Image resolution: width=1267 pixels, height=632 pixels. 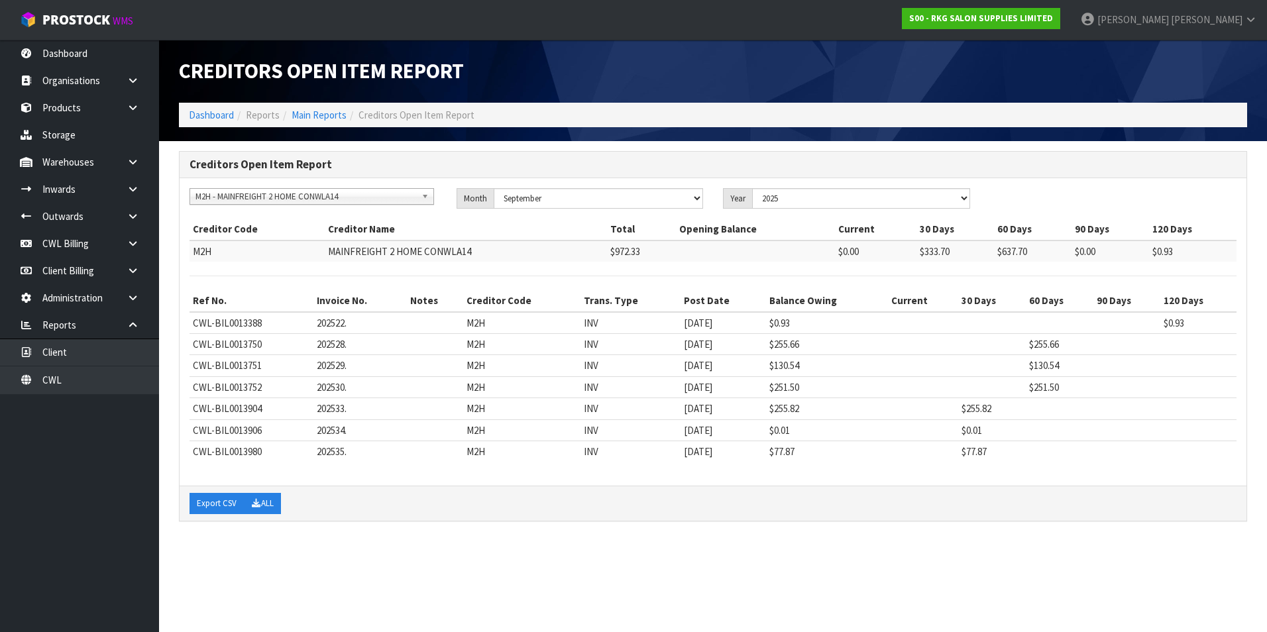 What do you see at coordinates (980, 19) in the screenshot?
I see `a: S00 - RKG SALON SUPPLIES LIMITED` at bounding box center [980, 19].